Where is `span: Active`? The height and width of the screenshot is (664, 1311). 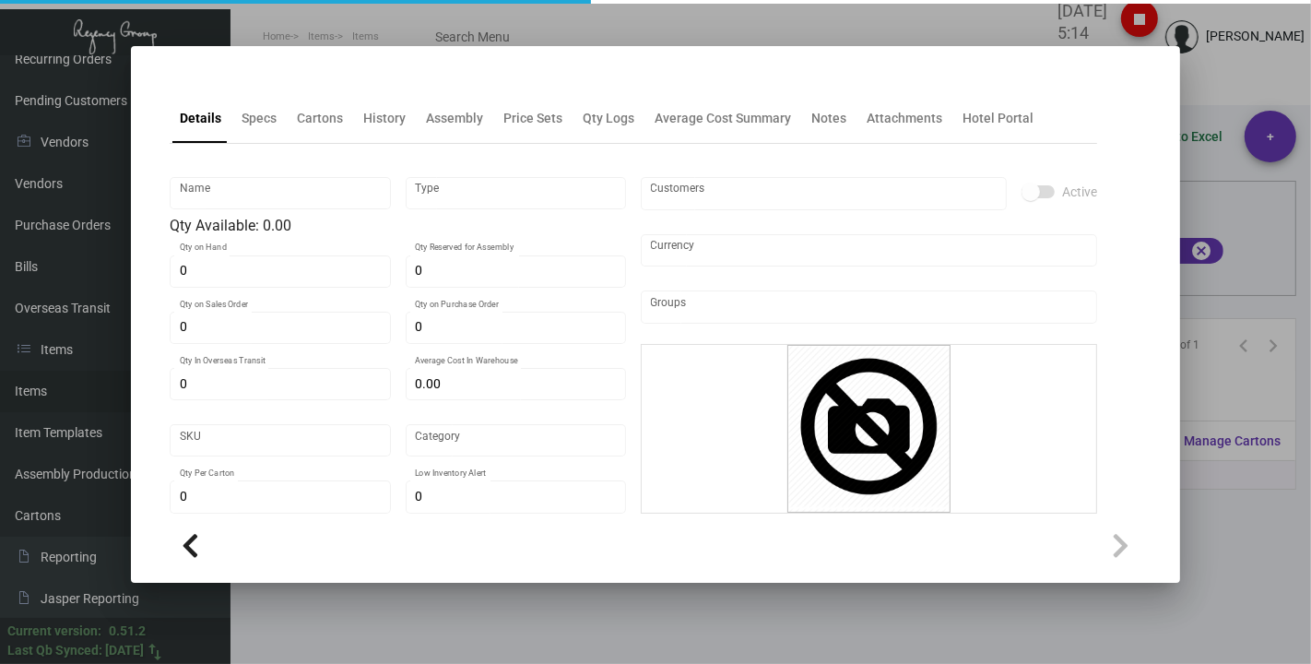
span: Active is located at coordinates (1079, 192).